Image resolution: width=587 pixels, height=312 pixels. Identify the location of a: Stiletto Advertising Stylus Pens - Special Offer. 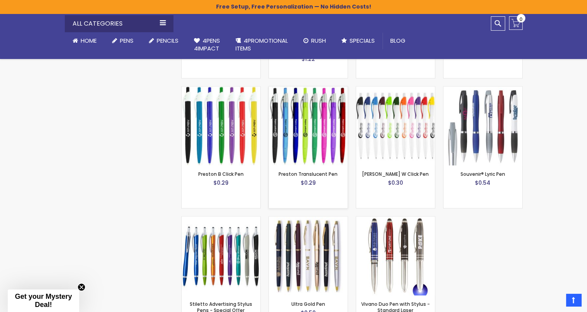
(221, 219).